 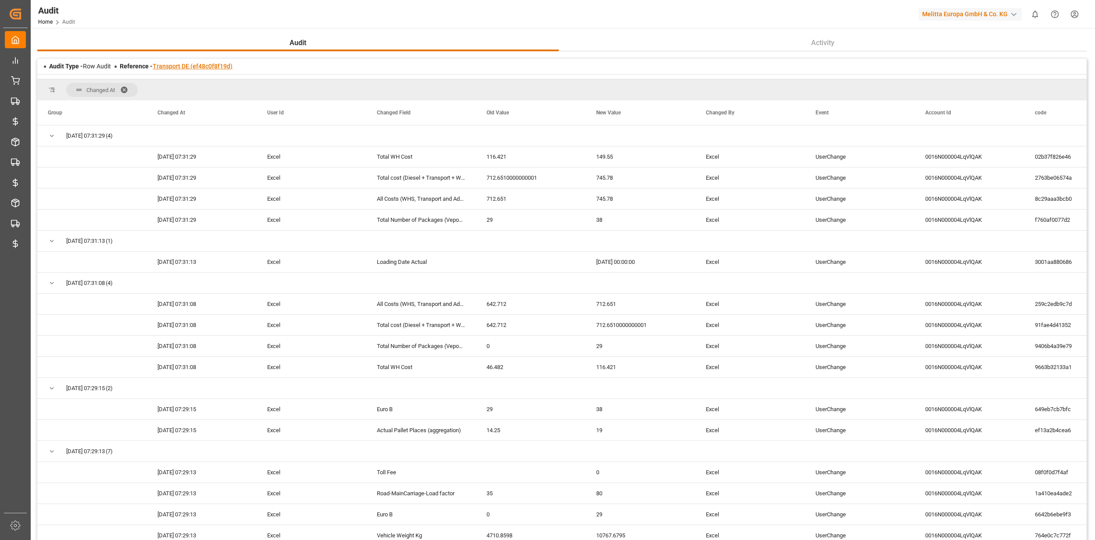 I want to click on div: 149.55, so click(x=641, y=157).